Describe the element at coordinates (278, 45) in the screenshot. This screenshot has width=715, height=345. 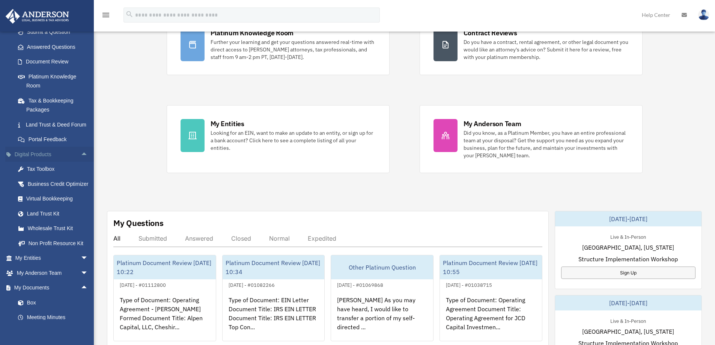
I see `a: Platinum Knowledge Room Further your learning and get your questions answered real-time with dire...` at that location.